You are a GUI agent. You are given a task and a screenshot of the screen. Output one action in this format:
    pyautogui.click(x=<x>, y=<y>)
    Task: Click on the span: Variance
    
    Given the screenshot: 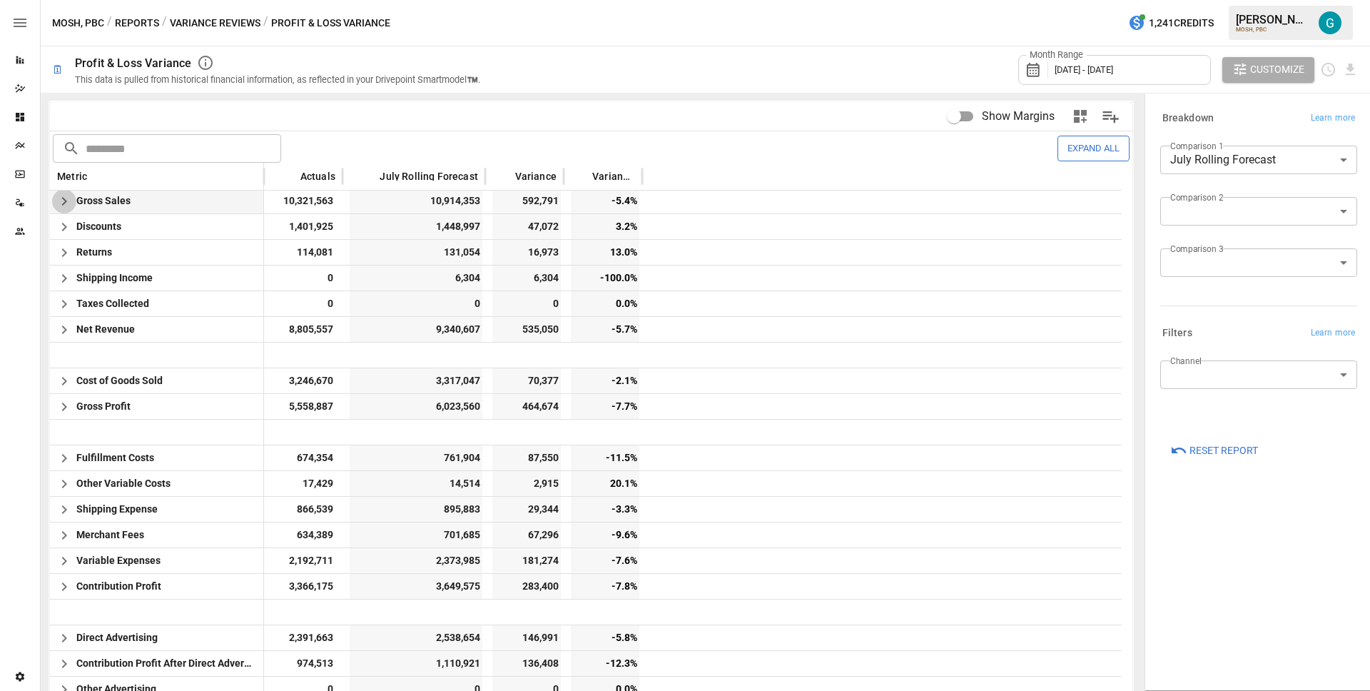 What is the action you would take?
    pyautogui.click(x=536, y=176)
    